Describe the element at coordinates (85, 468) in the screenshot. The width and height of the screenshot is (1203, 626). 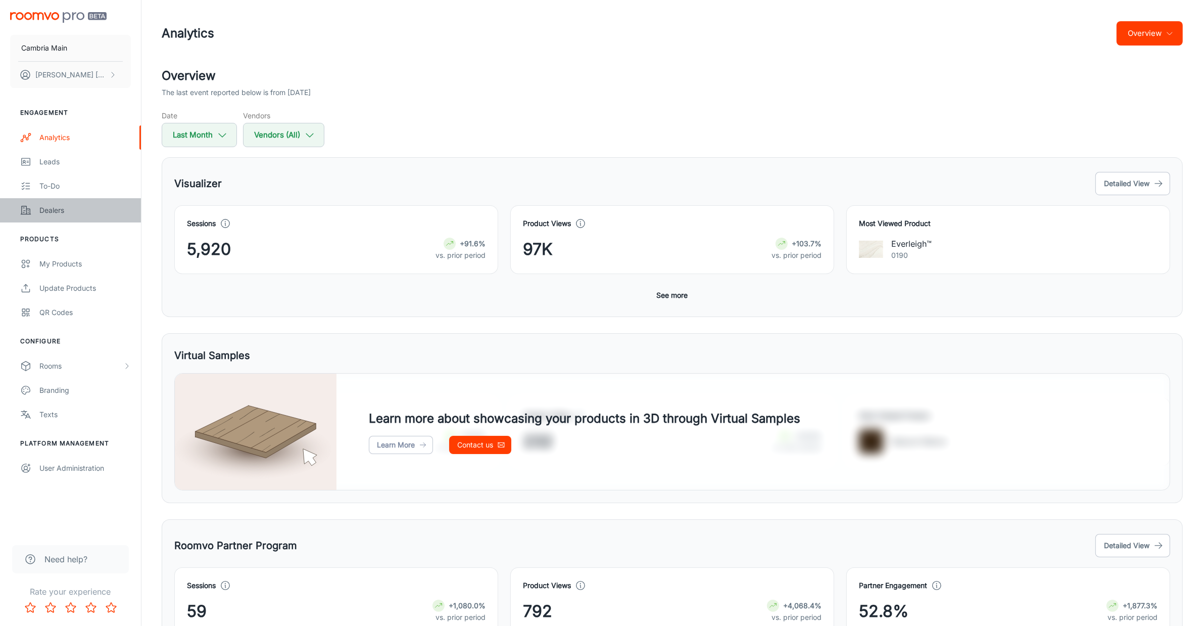
I see `div: User Administration` at that location.